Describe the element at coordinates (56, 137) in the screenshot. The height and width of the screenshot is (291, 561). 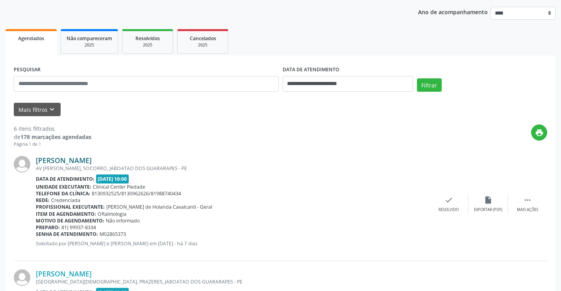
I see `strong: 178 marcações agendadas` at that location.